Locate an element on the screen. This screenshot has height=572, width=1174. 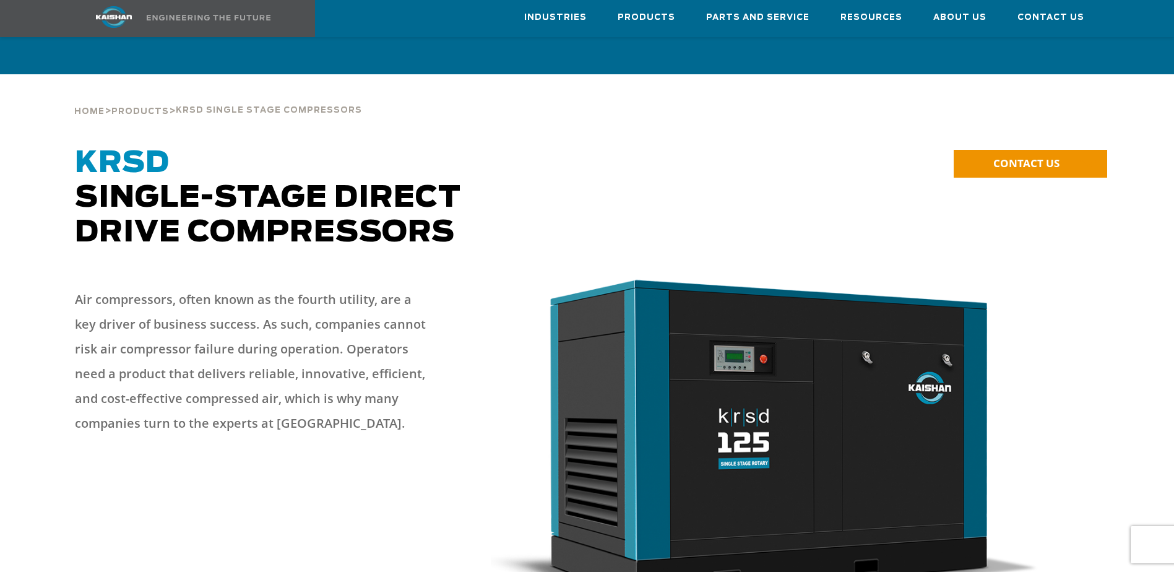
p: Air compressors, often known as the fourth utility, are a key driver of business success. As such... is located at coordinates (254, 361).